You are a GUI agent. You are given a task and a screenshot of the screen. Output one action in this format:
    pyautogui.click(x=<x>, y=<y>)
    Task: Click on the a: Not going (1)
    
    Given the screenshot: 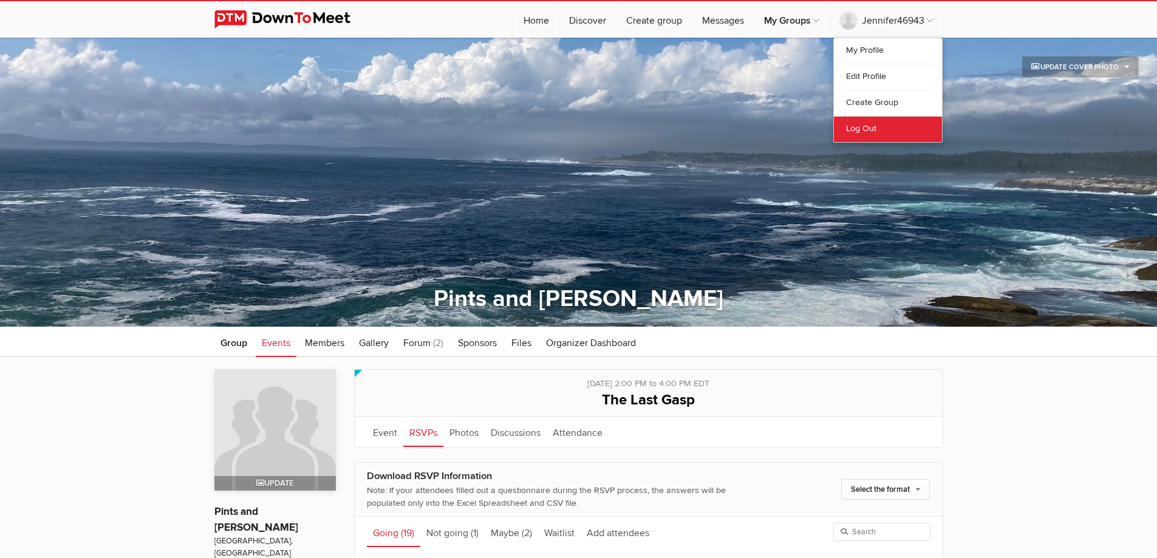 What is the action you would take?
    pyautogui.click(x=453, y=532)
    